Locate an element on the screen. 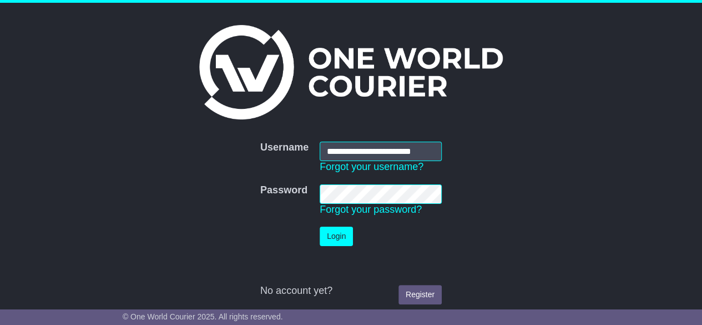  a: Forgot your username? is located at coordinates (371, 167).